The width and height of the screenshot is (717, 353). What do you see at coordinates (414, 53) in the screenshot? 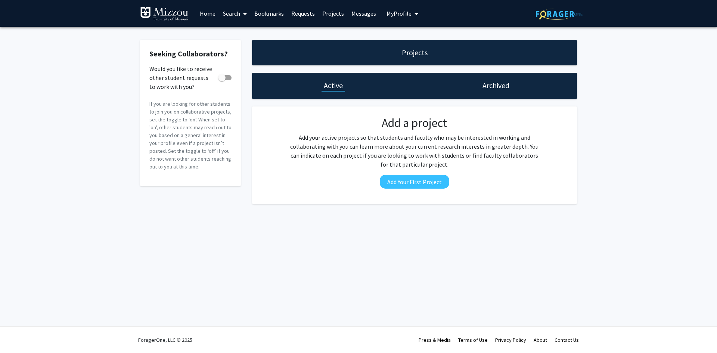
I see `h1: Projects` at bounding box center [414, 53].